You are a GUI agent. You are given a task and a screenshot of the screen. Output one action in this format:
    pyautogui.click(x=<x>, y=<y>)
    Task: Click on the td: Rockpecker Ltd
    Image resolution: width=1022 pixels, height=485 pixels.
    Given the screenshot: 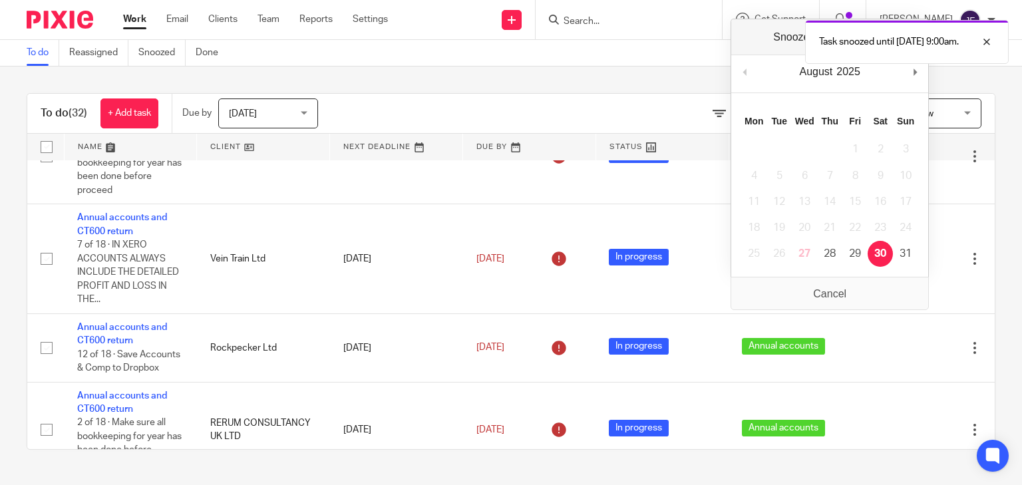 What is the action you would take?
    pyautogui.click(x=264, y=347)
    